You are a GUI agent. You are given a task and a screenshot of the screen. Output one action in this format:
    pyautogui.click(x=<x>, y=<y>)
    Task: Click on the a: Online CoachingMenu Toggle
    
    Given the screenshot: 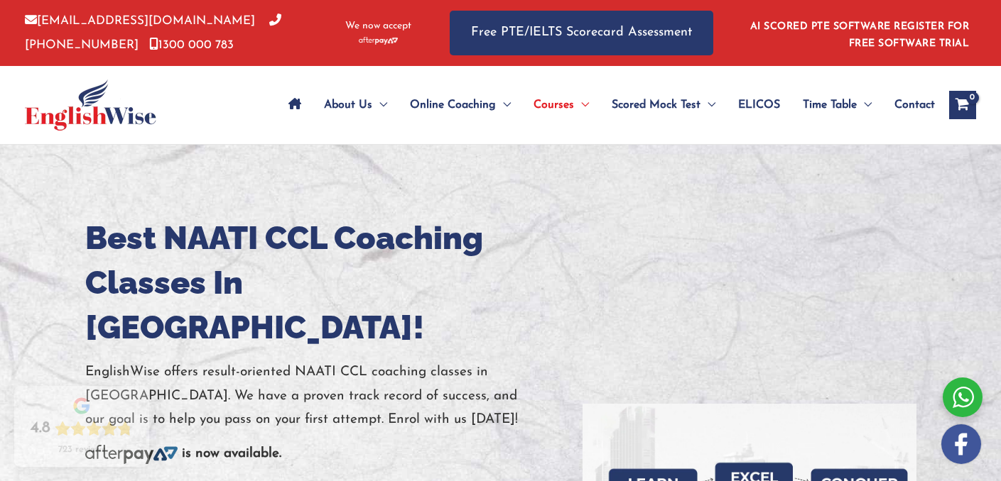 What is the action you would take?
    pyautogui.click(x=460, y=105)
    